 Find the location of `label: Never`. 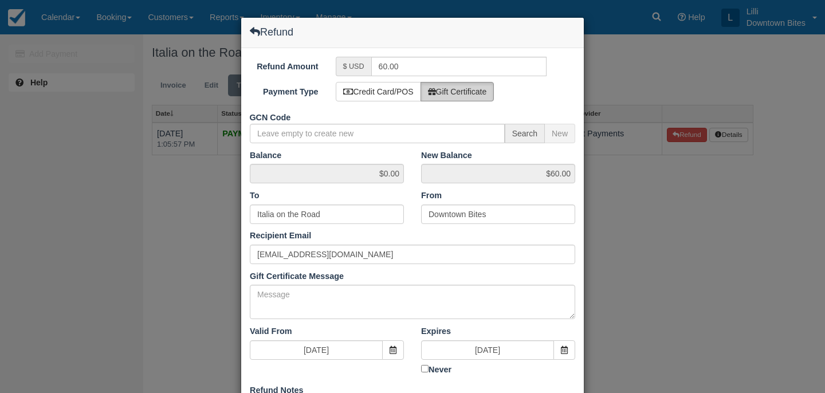

label: Never is located at coordinates (498, 369).